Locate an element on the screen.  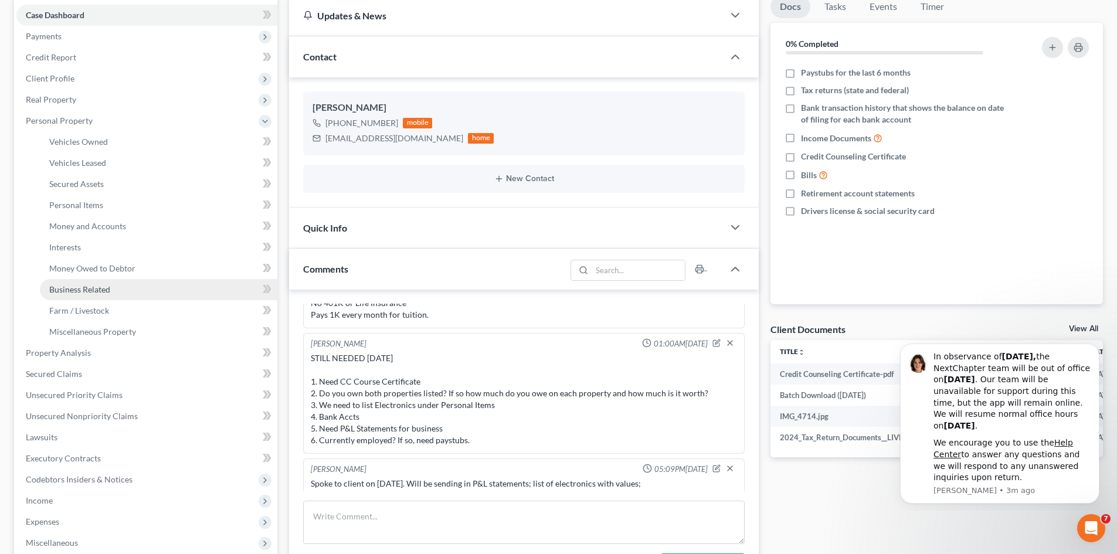
a: Secured Assets is located at coordinates (158, 184).